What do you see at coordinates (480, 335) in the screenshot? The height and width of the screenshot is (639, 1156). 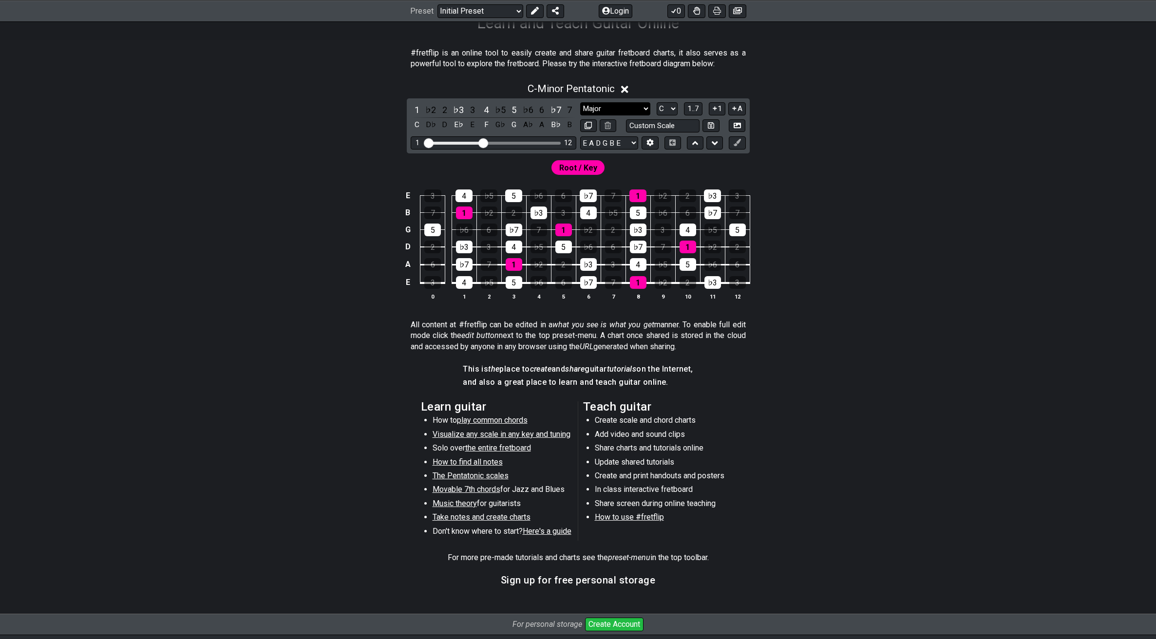 I see `em: edit button` at bounding box center [480, 335].